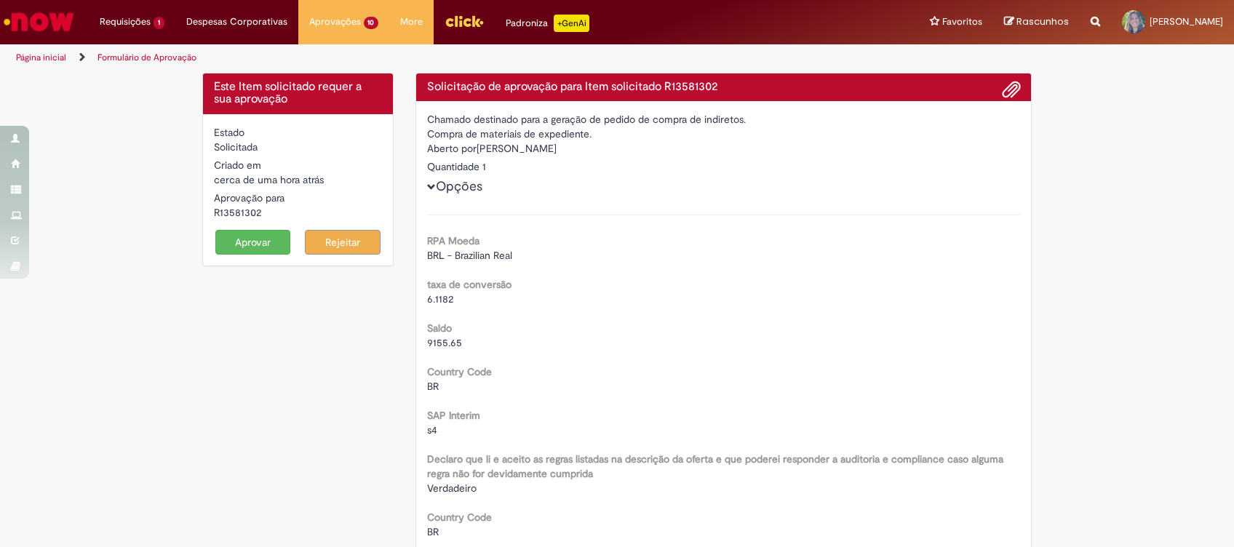  I want to click on b: Saldo, so click(439, 328).